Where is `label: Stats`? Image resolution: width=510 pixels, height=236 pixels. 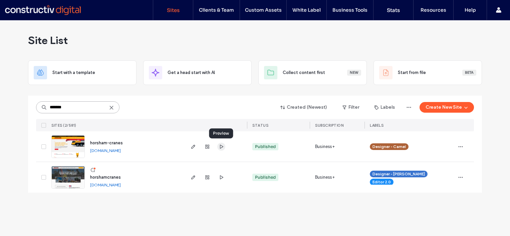 label: Stats is located at coordinates (393, 10).